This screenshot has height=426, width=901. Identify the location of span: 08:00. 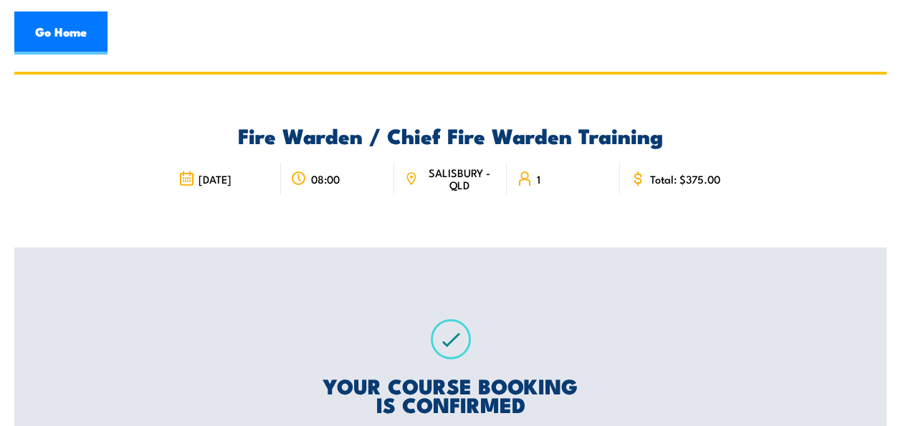
(326, 179).